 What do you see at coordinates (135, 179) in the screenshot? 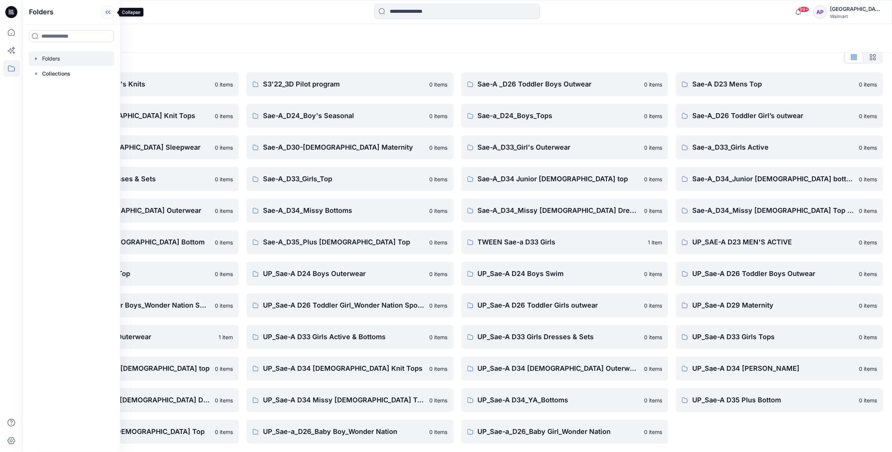
I see `a: Sae-A_D33_Girls_Dresses & Sets0 items` at bounding box center [135, 179].